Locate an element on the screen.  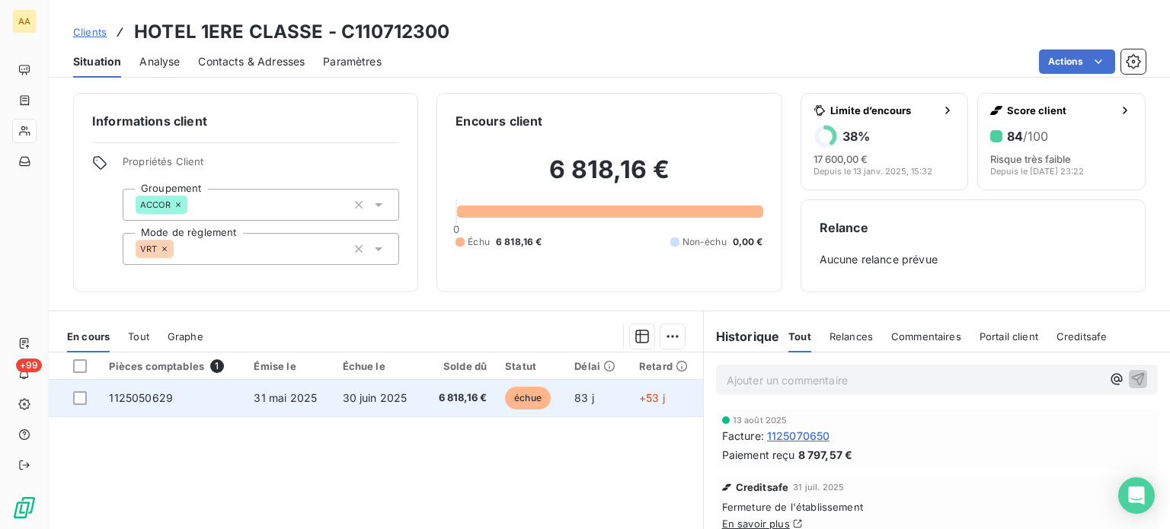
span: /100 is located at coordinates (1035, 136).